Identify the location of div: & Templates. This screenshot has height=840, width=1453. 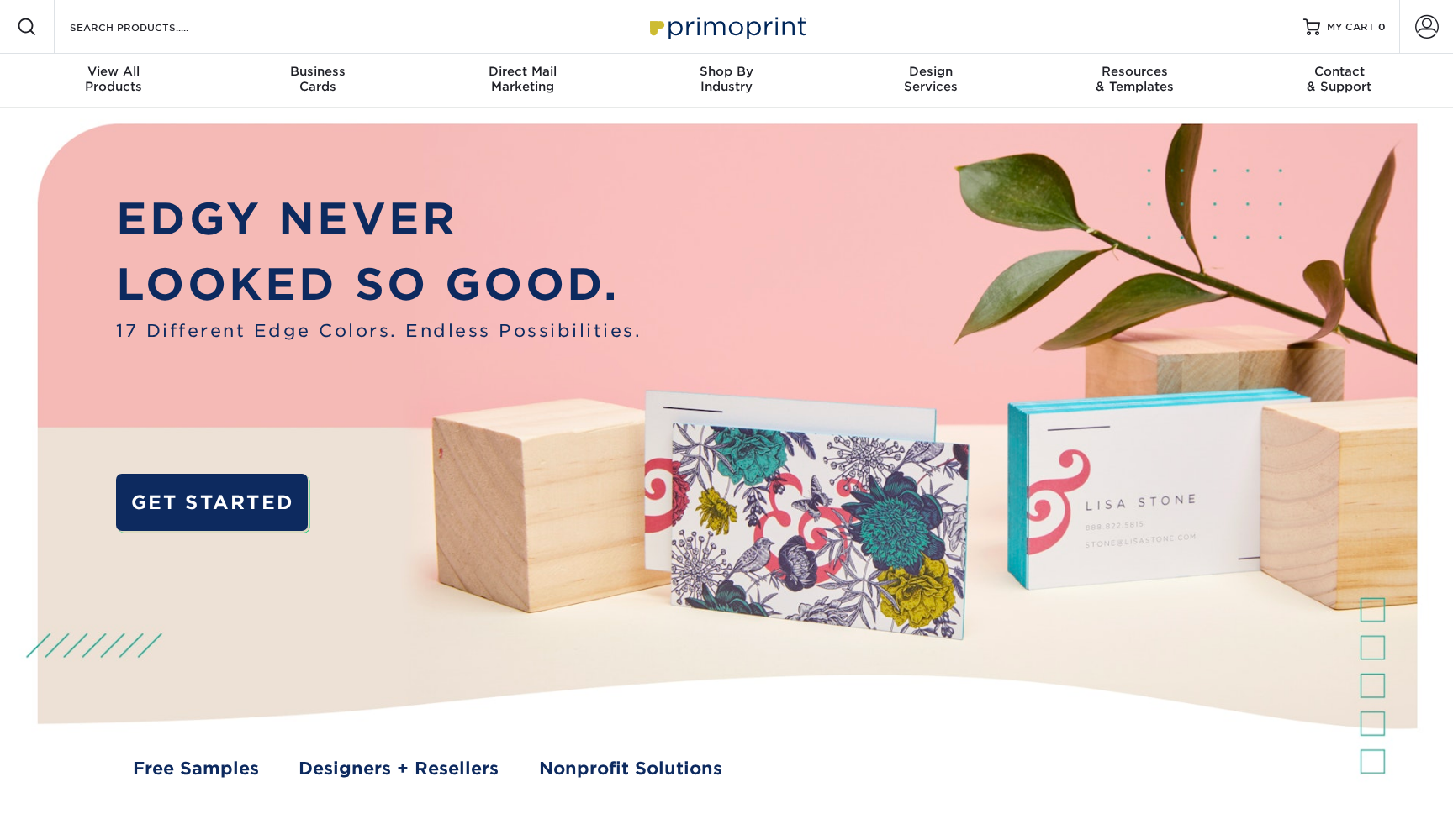
(1134, 79).